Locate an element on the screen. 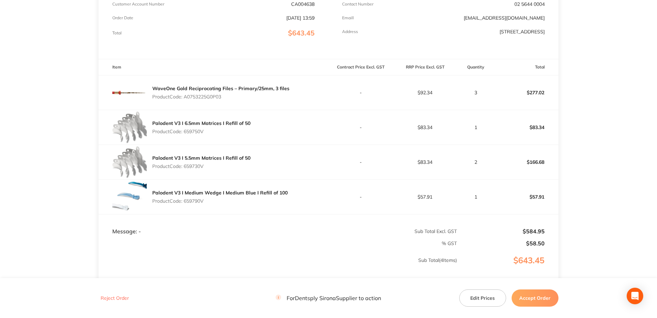 The height and width of the screenshot is (318, 657). p: % GST is located at coordinates (278, 244).